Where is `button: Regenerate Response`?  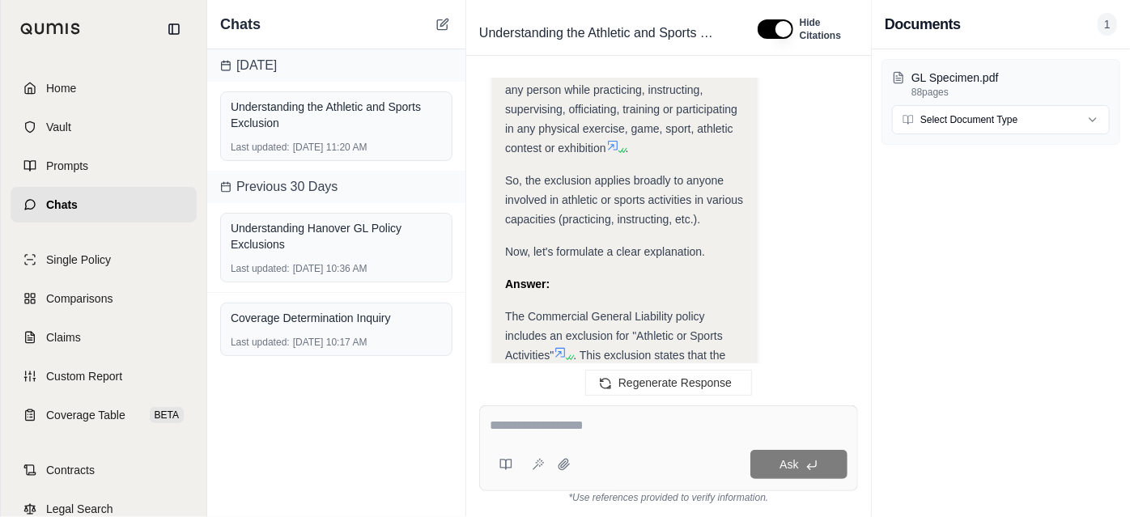
button: Regenerate Response is located at coordinates (669, 383).